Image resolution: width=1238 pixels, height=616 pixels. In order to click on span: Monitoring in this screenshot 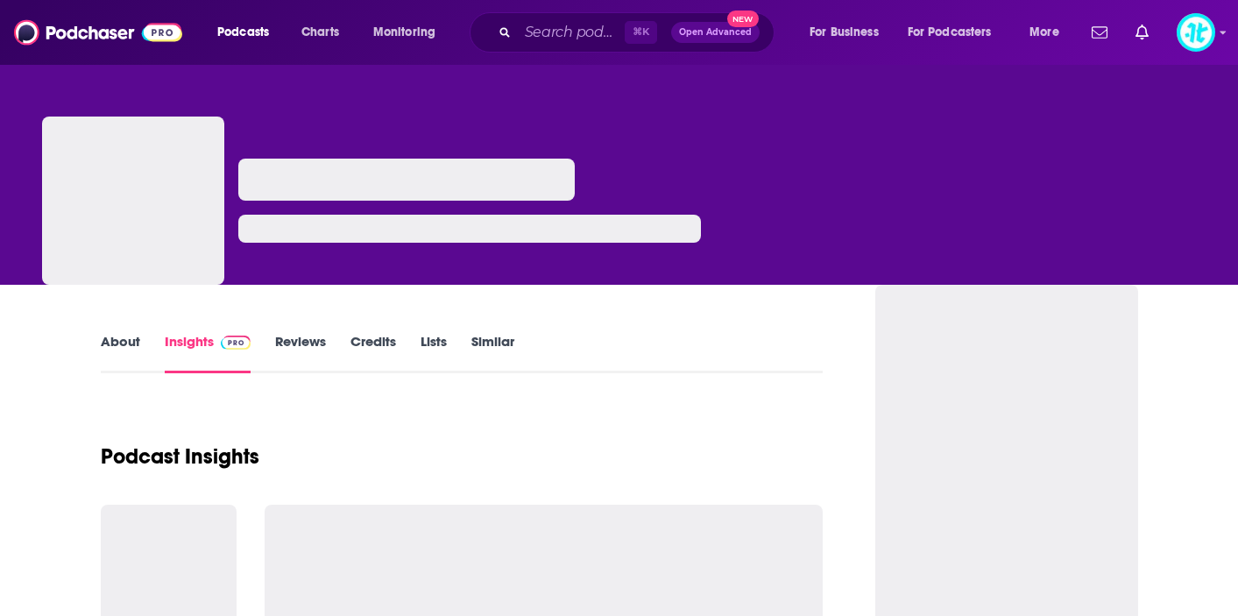, I will do `click(404, 32)`.